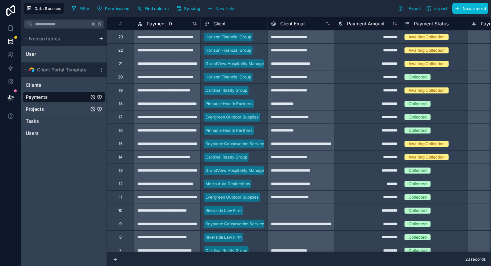 This screenshot has height=266, width=491. I want to click on button: Export, so click(409, 8).